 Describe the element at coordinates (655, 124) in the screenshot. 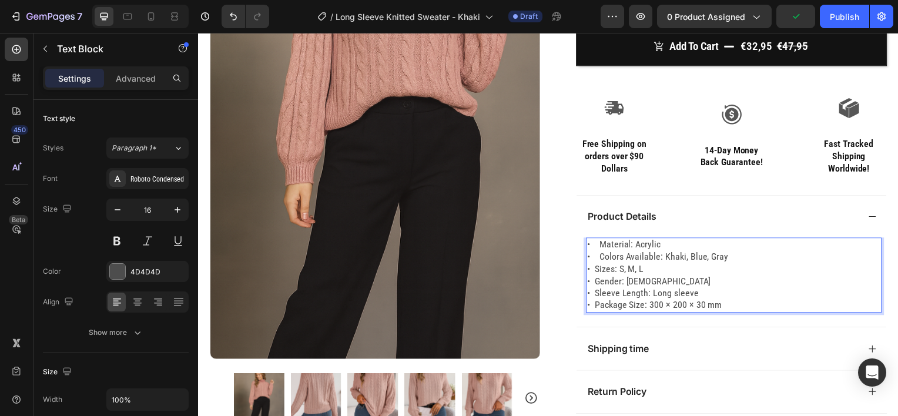

I see `p: Fast Tracked Shipping Worldwide!` at that location.